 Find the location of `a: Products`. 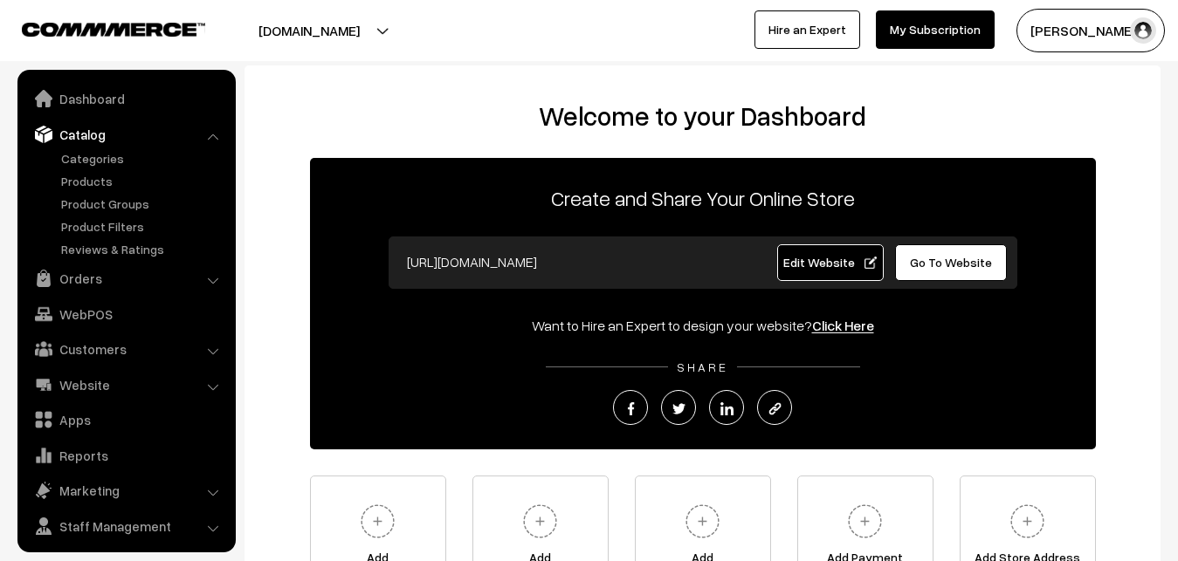

a: Products is located at coordinates (143, 181).